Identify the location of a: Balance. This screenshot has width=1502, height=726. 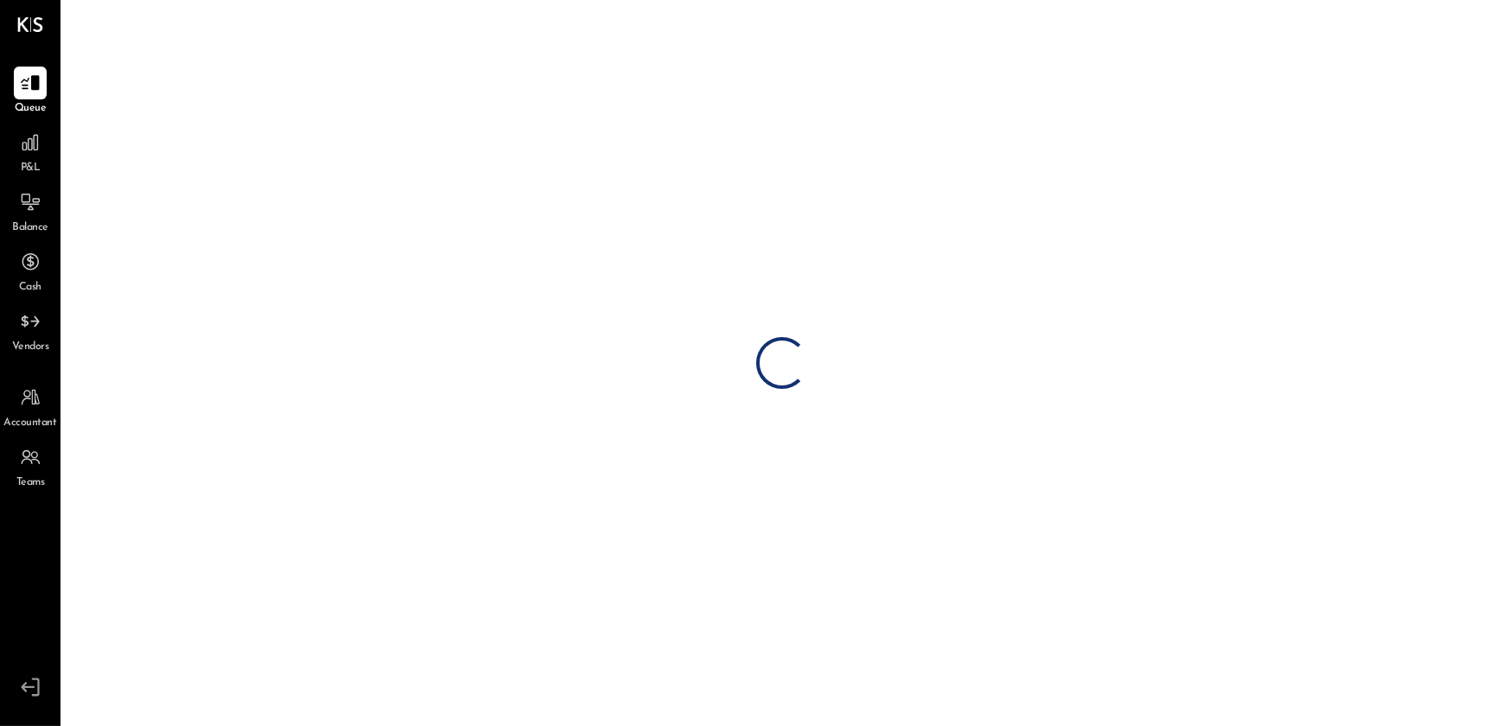
(30, 211).